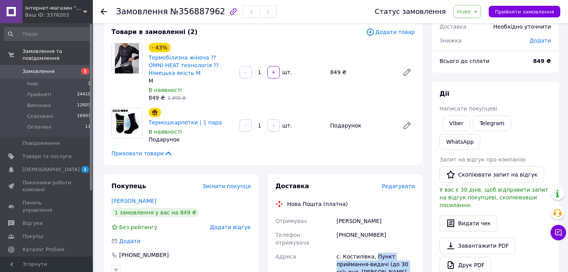 The width and height of the screenshot is (568, 272). I want to click on button: Видати чек, so click(468, 223).